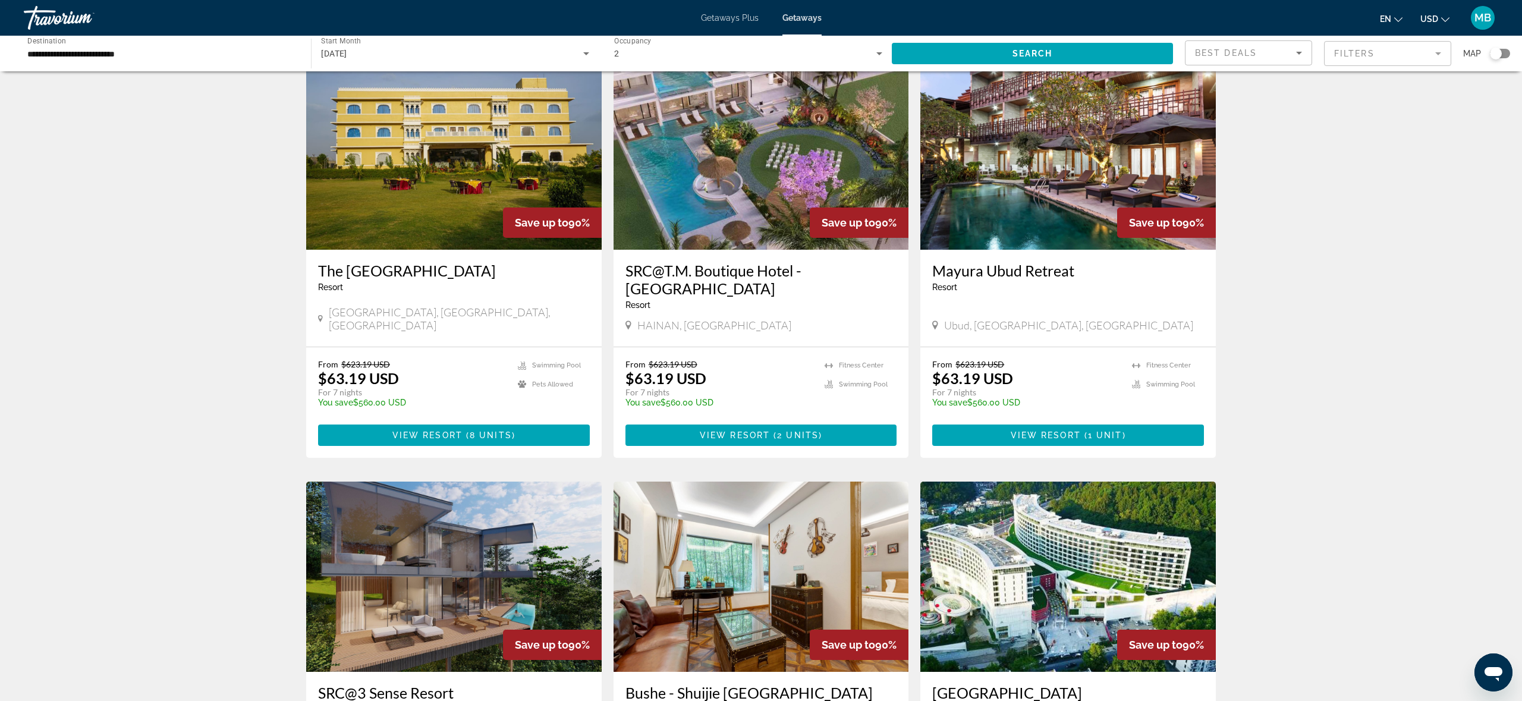 This screenshot has width=1522, height=701. Describe the element at coordinates (1032, 54) in the screenshot. I see `button: Search` at that location.